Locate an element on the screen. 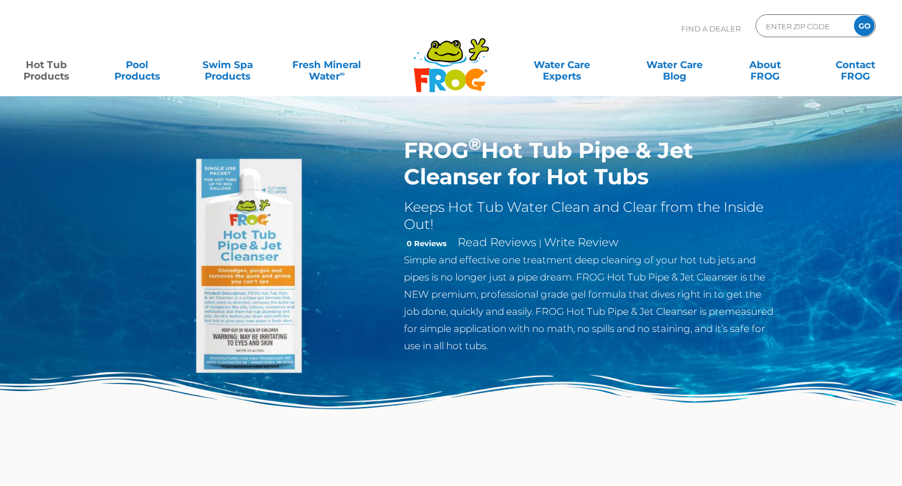 Image resolution: width=902 pixels, height=486 pixels. a: AboutFROG is located at coordinates (765, 65).